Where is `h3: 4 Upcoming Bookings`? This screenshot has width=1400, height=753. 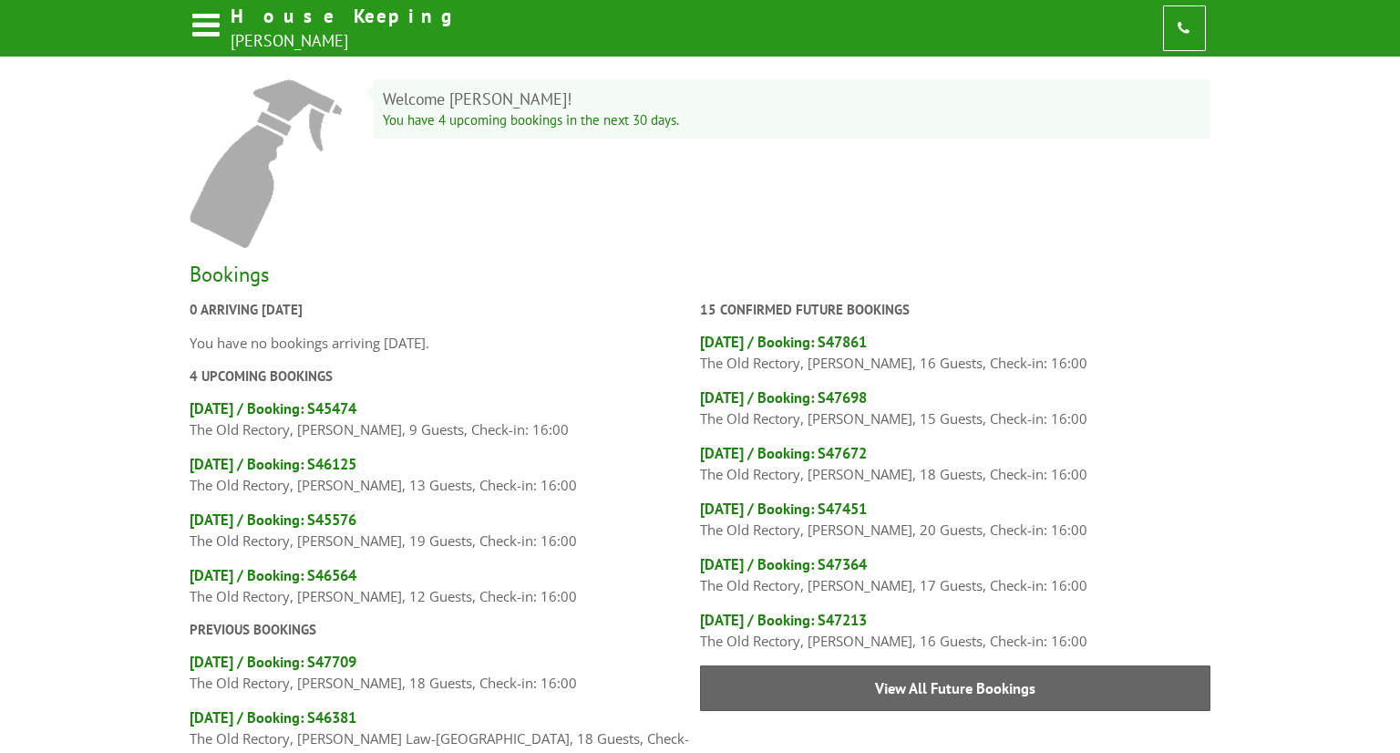
h3: 4 Upcoming Bookings is located at coordinates (445, 375).